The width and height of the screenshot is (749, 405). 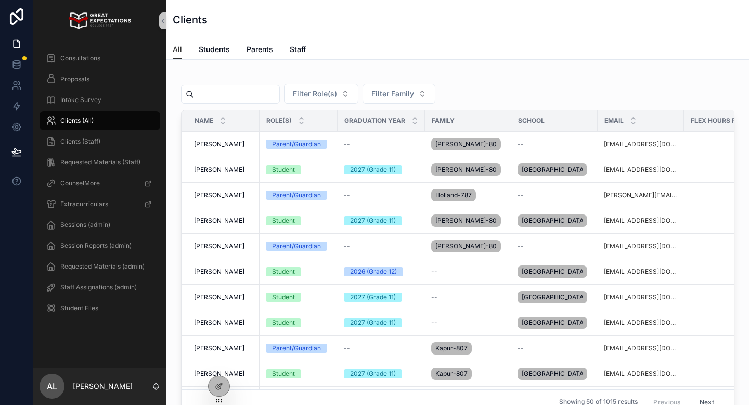 What do you see at coordinates (100, 183) in the screenshot?
I see `a: CounselMore` at bounding box center [100, 183].